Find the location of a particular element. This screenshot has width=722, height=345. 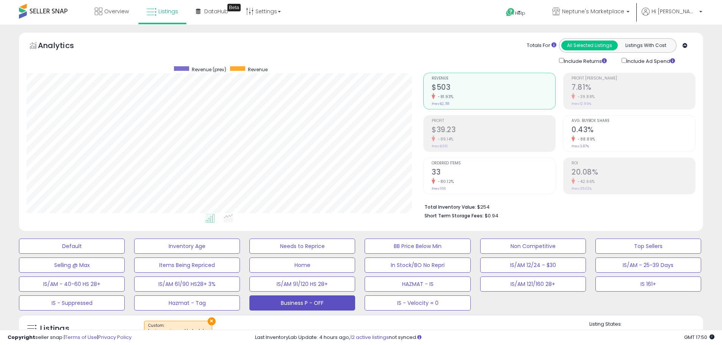

a: Privacy Policy is located at coordinates (115, 337).